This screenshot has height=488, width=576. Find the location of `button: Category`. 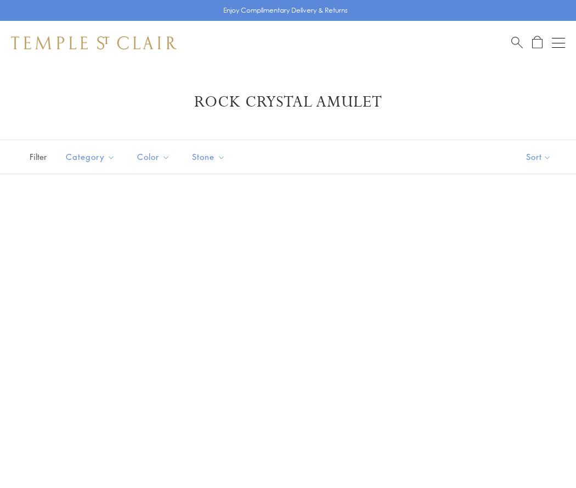

button: Category is located at coordinates (91, 156).